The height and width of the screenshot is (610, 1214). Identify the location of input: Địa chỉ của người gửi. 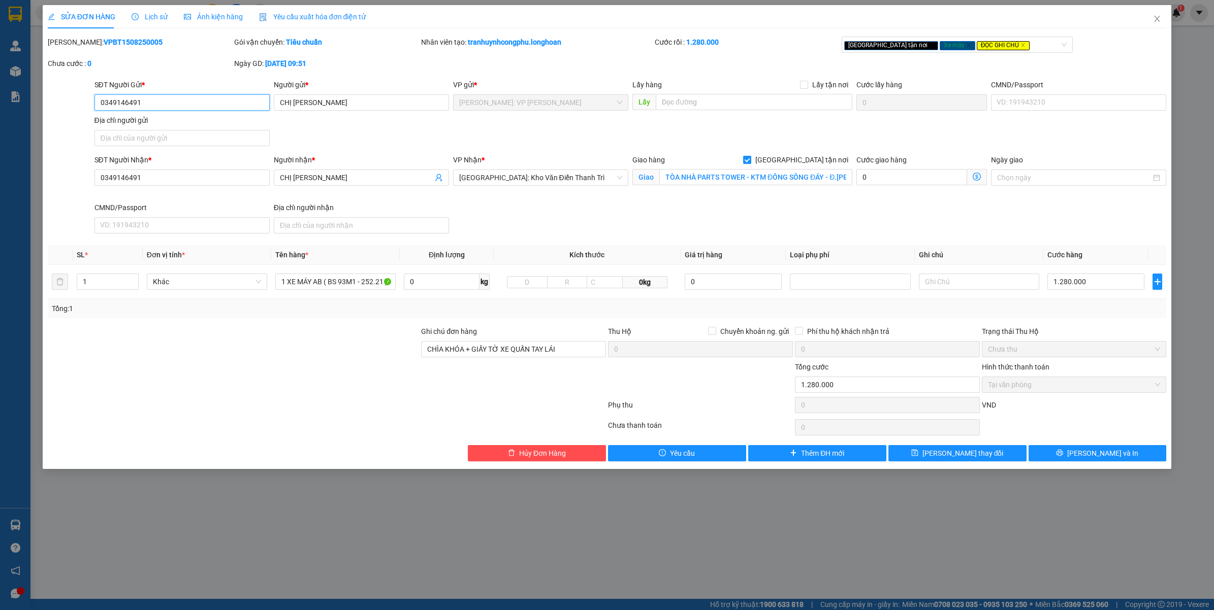
(182, 138).